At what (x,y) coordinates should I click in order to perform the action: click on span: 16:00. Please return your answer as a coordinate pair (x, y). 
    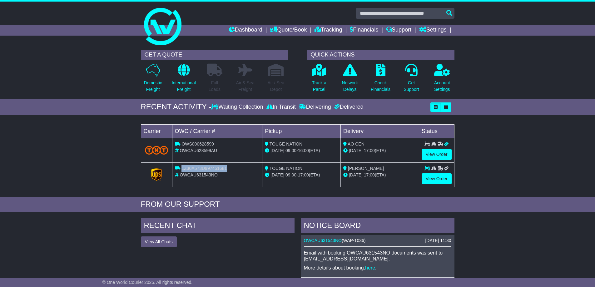
    Looking at the image, I should click on (303, 151).